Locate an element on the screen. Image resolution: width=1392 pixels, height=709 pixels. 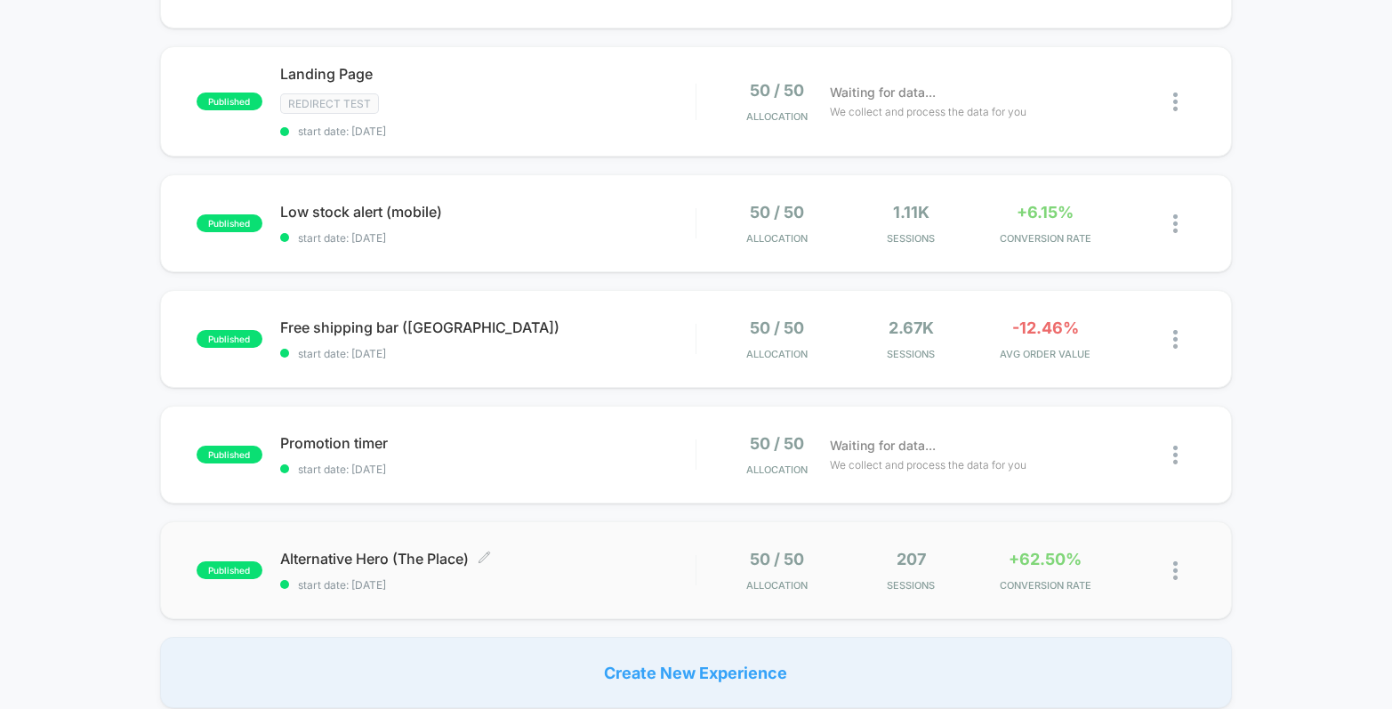
span: 2.67k is located at coordinates (911, 327).